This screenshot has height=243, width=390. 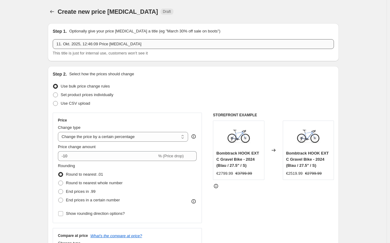 I want to click on h3: Compare at price, so click(x=73, y=236).